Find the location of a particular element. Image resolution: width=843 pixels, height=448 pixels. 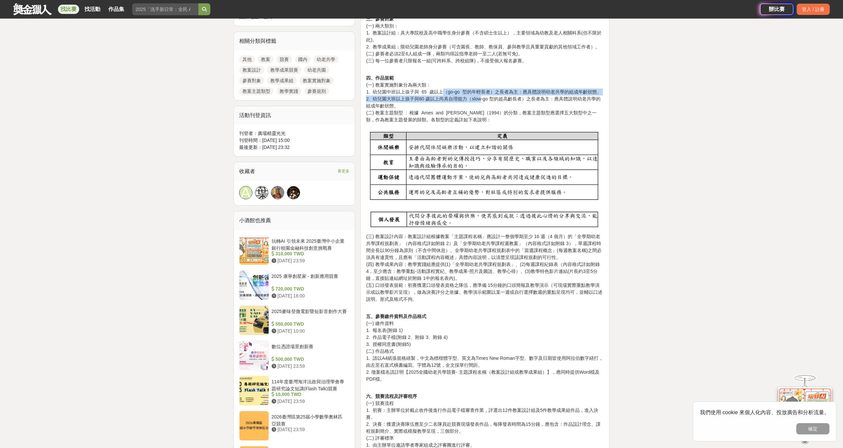

a: 教學成果競賽 is located at coordinates (284, 70).